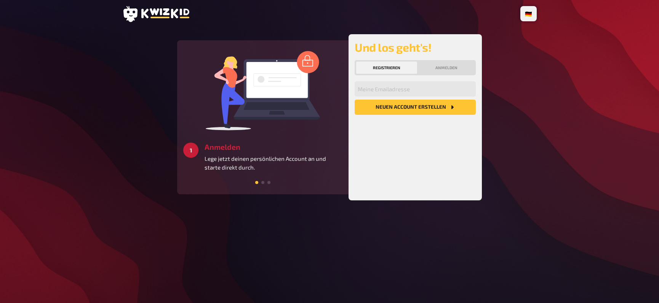 The image size is (659, 303). What do you see at coordinates (263, 91) in the screenshot?
I see `img: log in` at bounding box center [263, 91].